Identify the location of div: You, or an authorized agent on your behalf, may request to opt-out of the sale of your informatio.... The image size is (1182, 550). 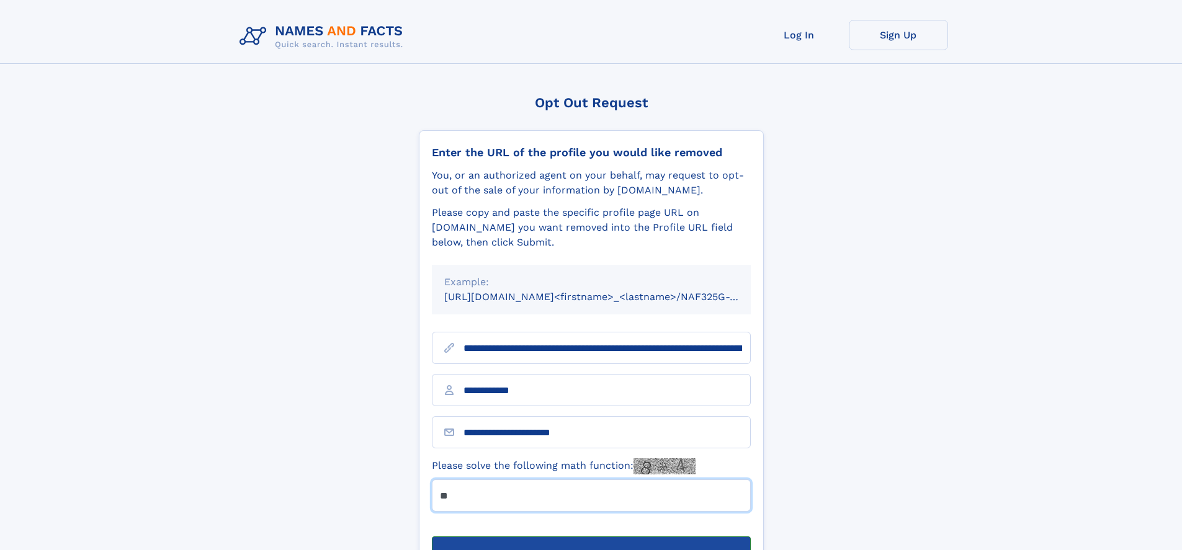
(591, 183).